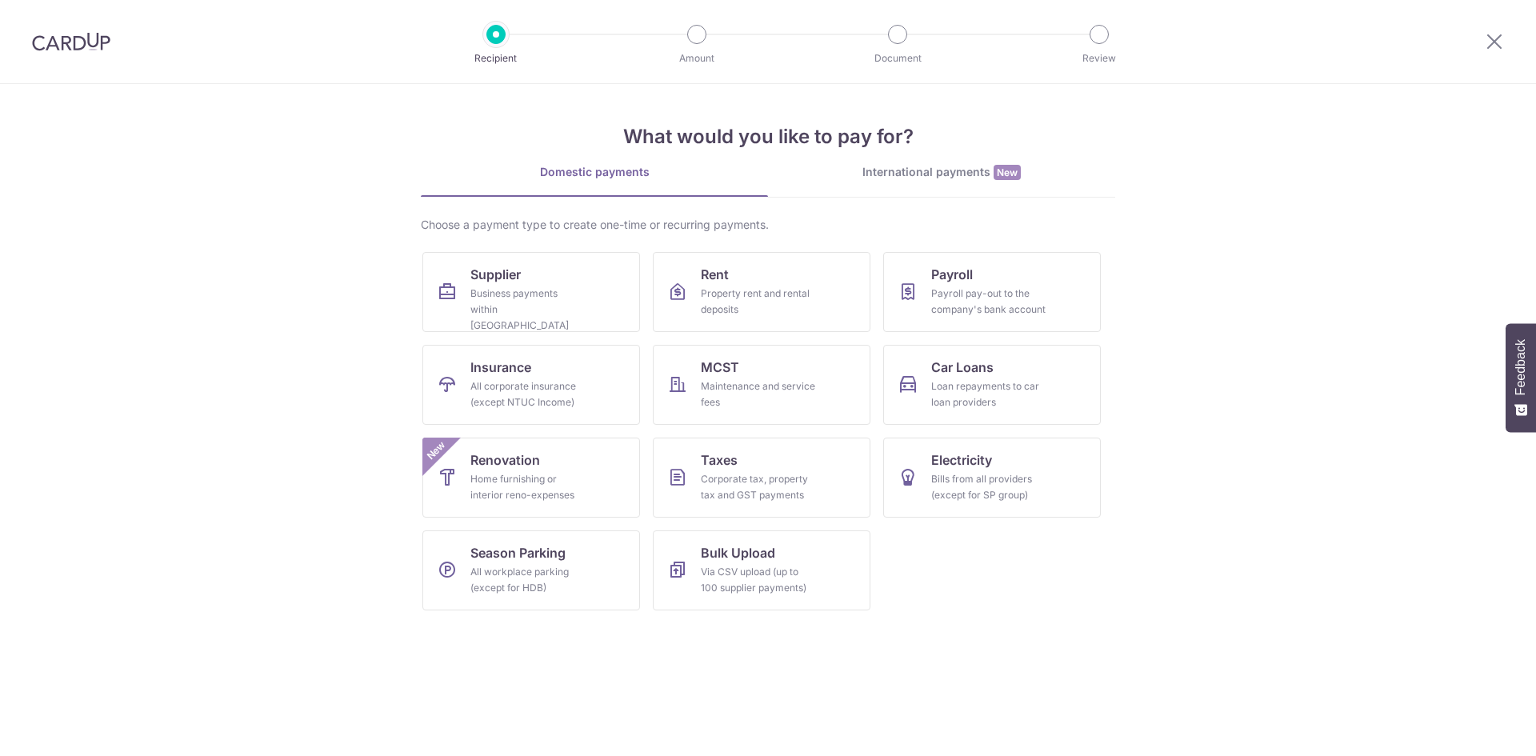  I want to click on div: All corporate insurance (except NTUC Income), so click(528, 395).